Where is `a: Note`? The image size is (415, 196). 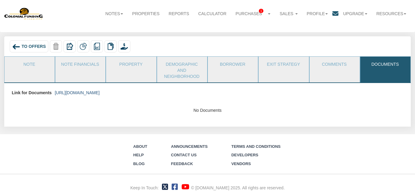
a: Note is located at coordinates (29, 64).